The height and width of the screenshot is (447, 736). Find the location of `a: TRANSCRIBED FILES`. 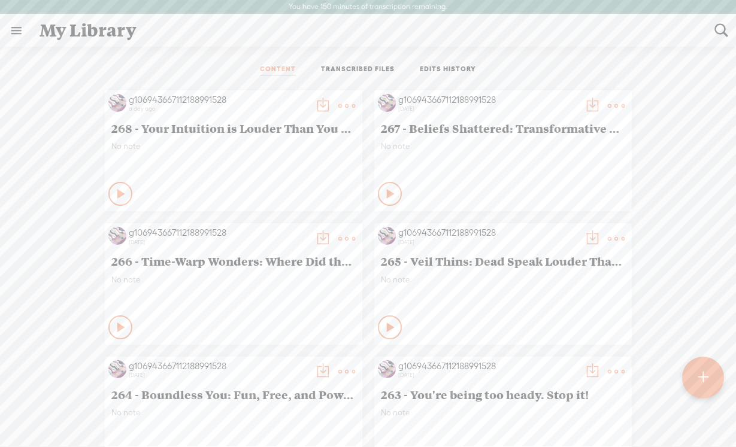

a: TRANSCRIBED FILES is located at coordinates (357, 70).